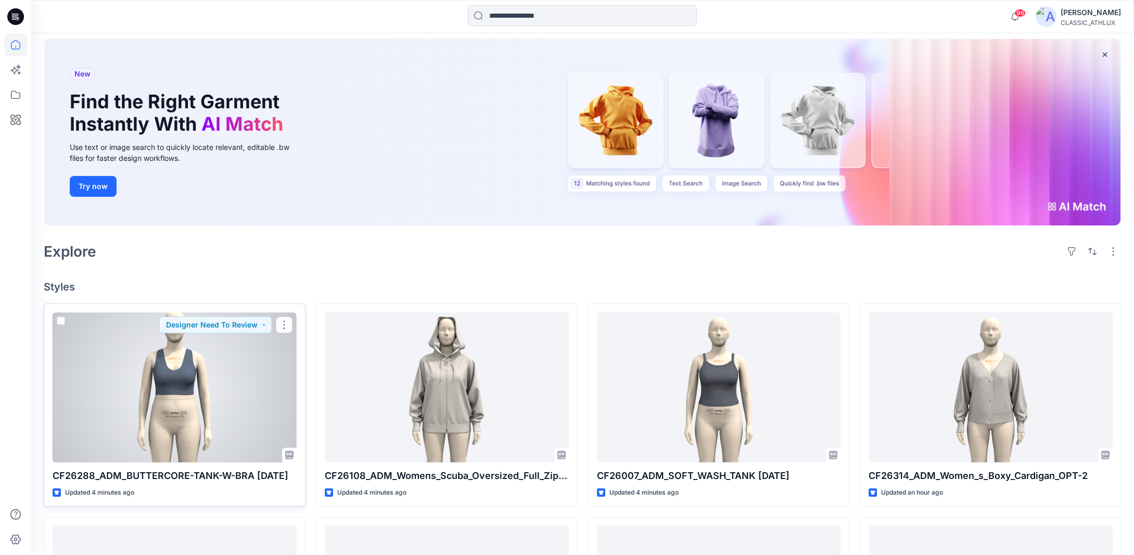  What do you see at coordinates (583, 287) in the screenshot?
I see `h4: Styles` at bounding box center [583, 287].